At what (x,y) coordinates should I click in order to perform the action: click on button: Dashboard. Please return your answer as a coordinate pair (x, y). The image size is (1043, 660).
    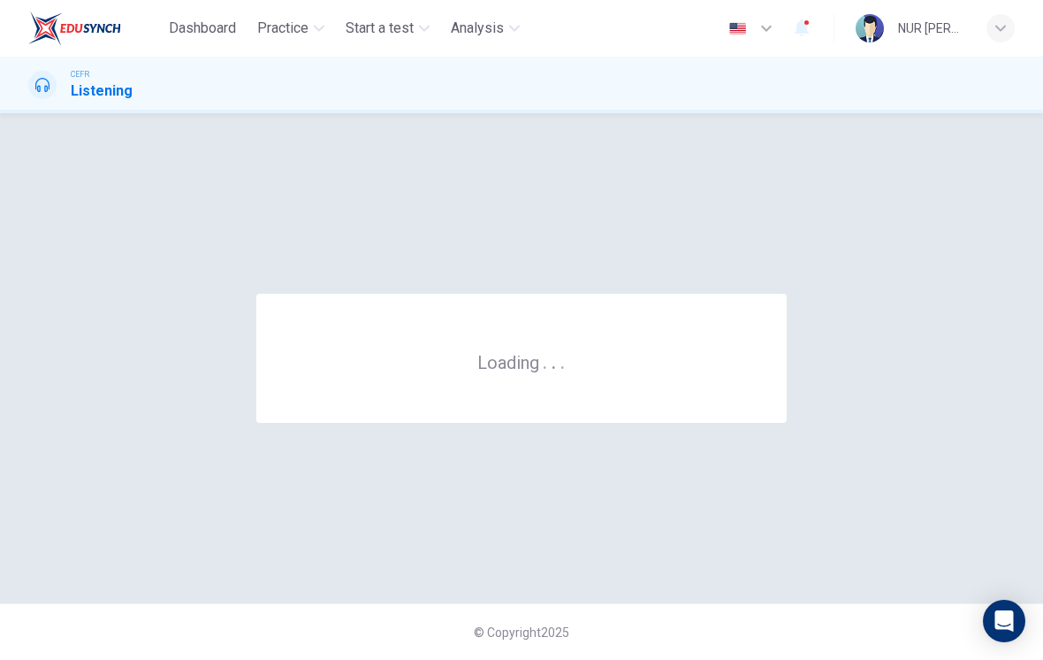
    Looking at the image, I should click on (203, 28).